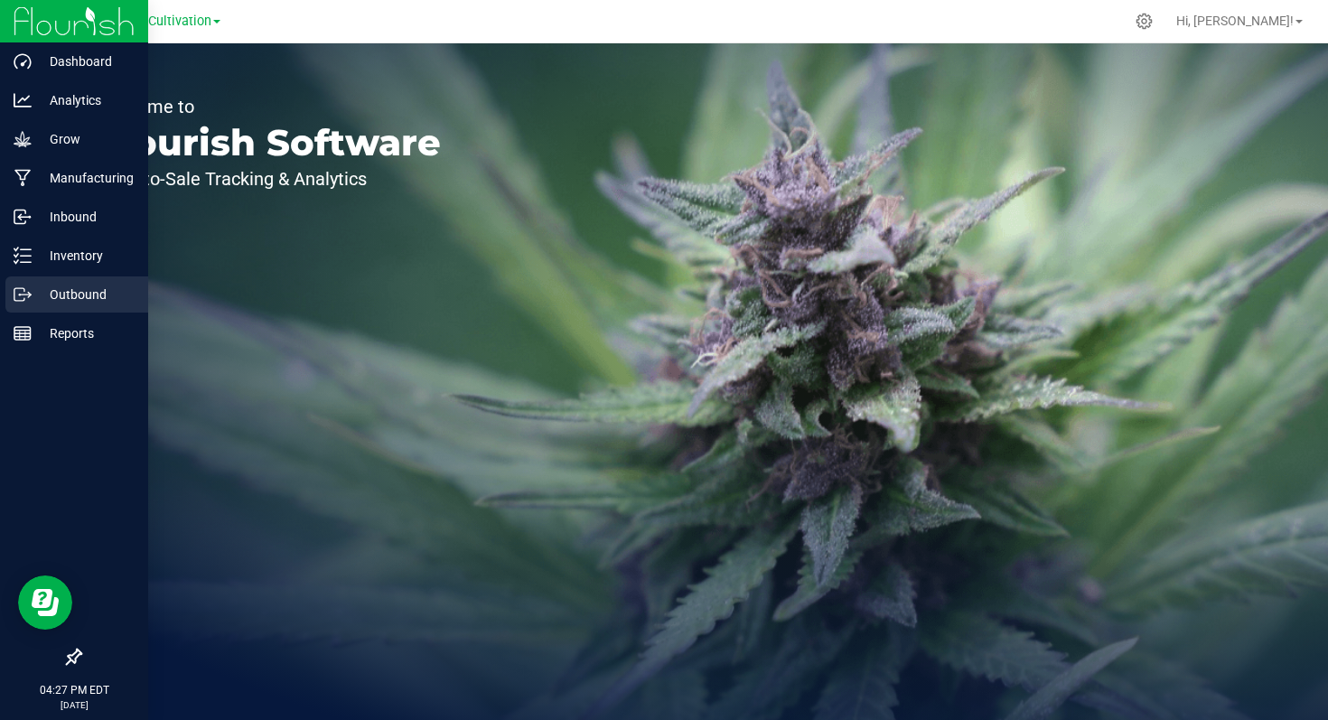 The height and width of the screenshot is (720, 1328). What do you see at coordinates (23, 178) in the screenshot?
I see `inline-svg: Manufacturing` at bounding box center [23, 178].